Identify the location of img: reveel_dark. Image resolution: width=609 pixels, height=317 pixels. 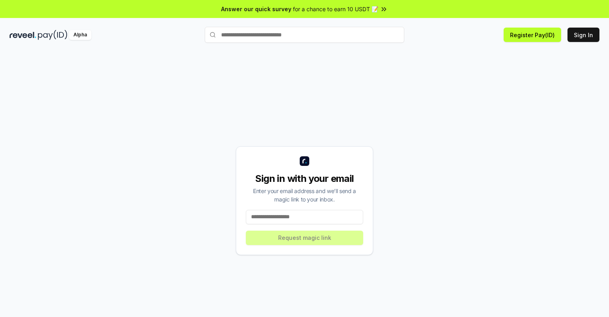
(23, 35).